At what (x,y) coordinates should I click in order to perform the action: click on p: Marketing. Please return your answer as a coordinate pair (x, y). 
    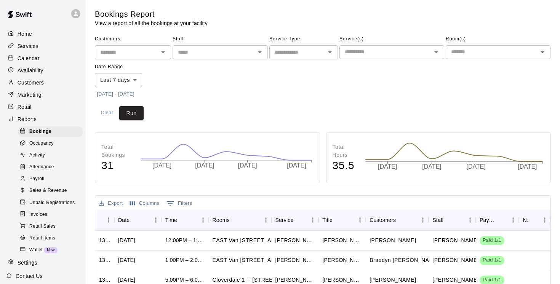
    Looking at the image, I should click on (29, 95).